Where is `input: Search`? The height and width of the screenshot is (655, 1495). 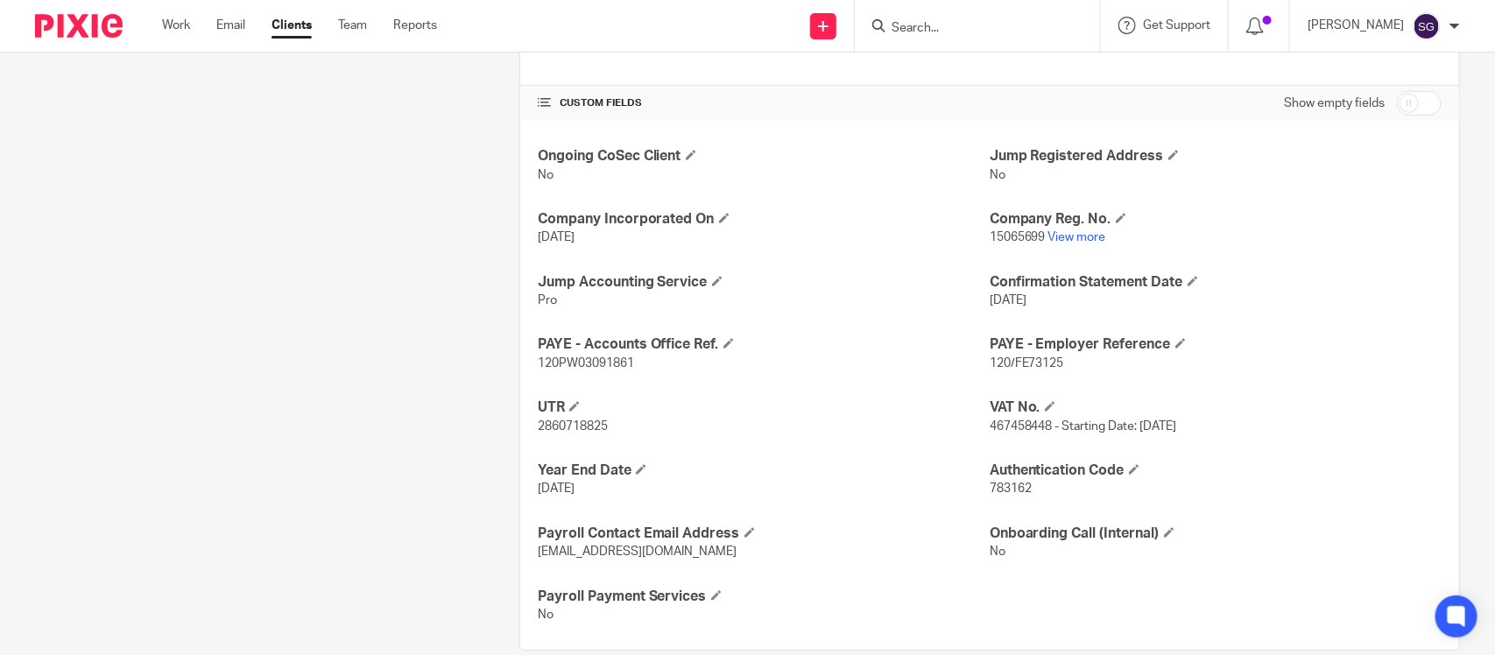
input: Search is located at coordinates (968, 29).